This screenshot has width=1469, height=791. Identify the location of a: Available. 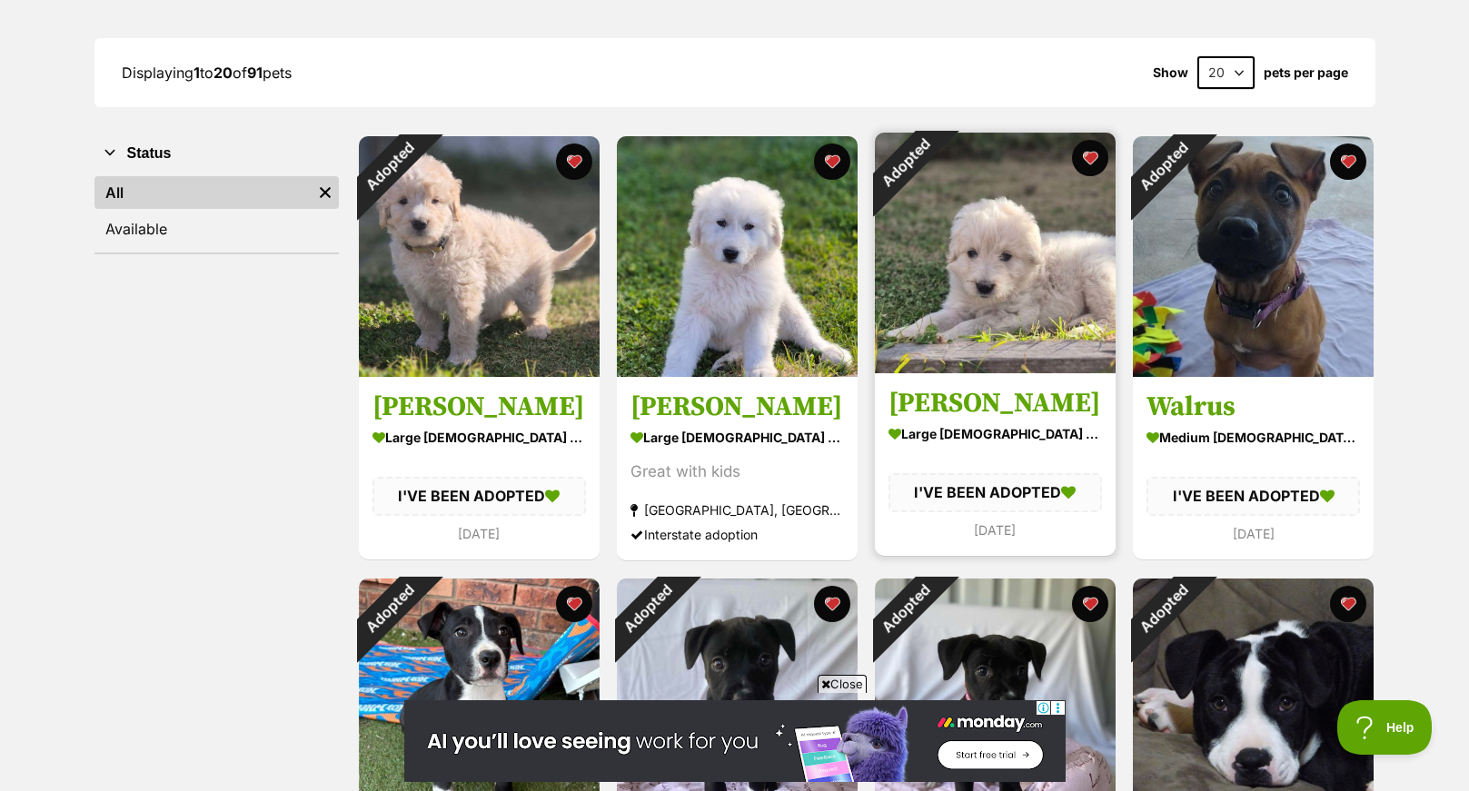
(216, 229).